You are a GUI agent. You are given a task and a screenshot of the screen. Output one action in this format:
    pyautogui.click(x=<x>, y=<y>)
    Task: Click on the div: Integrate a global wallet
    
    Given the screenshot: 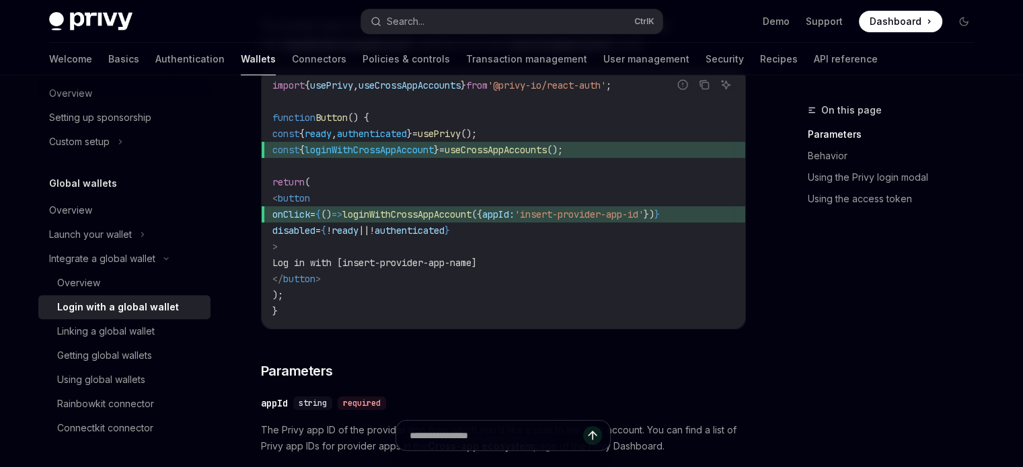 What is the action you would take?
    pyautogui.click(x=102, y=259)
    